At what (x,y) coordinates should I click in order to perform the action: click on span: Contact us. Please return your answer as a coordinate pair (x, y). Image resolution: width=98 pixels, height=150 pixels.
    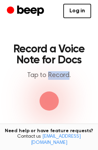
    Looking at the image, I should click on (49, 140).